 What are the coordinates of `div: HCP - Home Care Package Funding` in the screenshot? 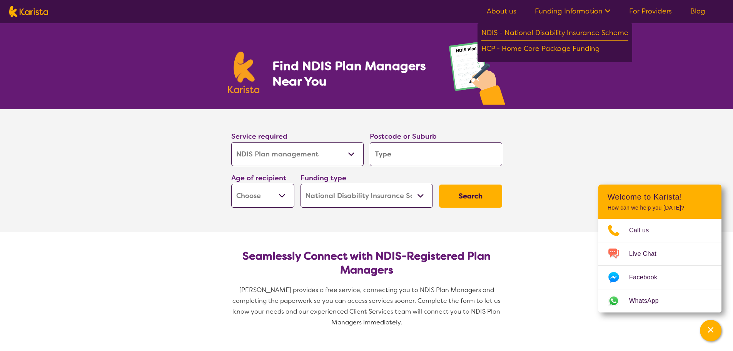 It's located at (555, 49).